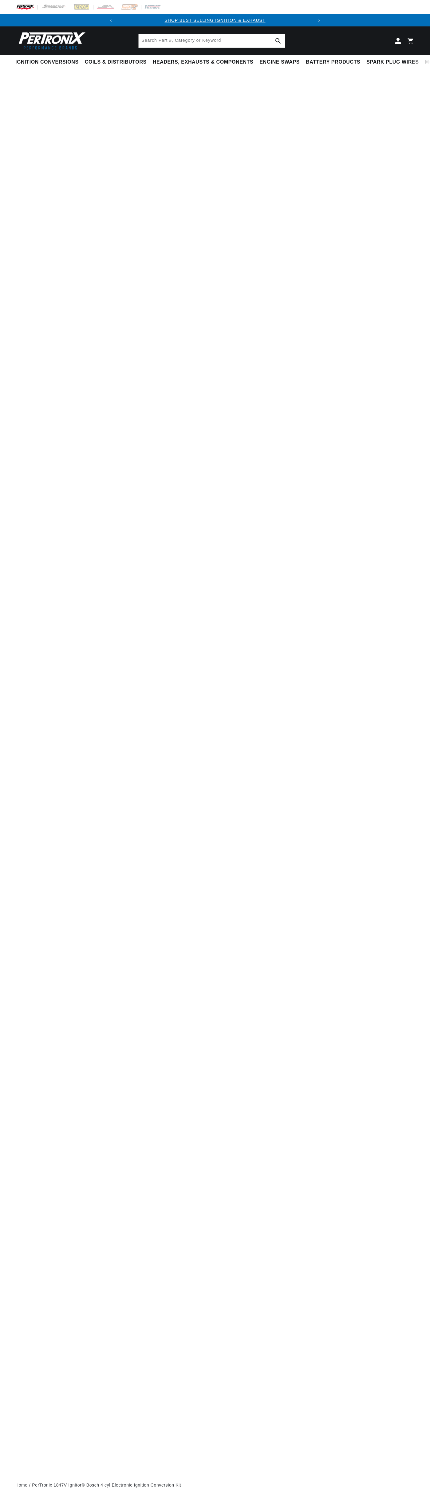  Describe the element at coordinates (333, 62) in the screenshot. I see `span: Battery Products` at that location.